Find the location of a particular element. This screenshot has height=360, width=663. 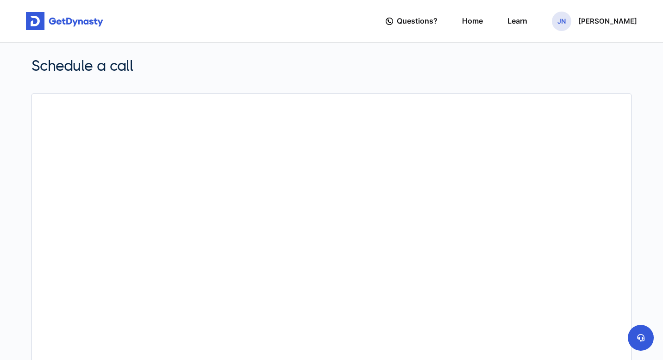

span: JN is located at coordinates (561, 21).